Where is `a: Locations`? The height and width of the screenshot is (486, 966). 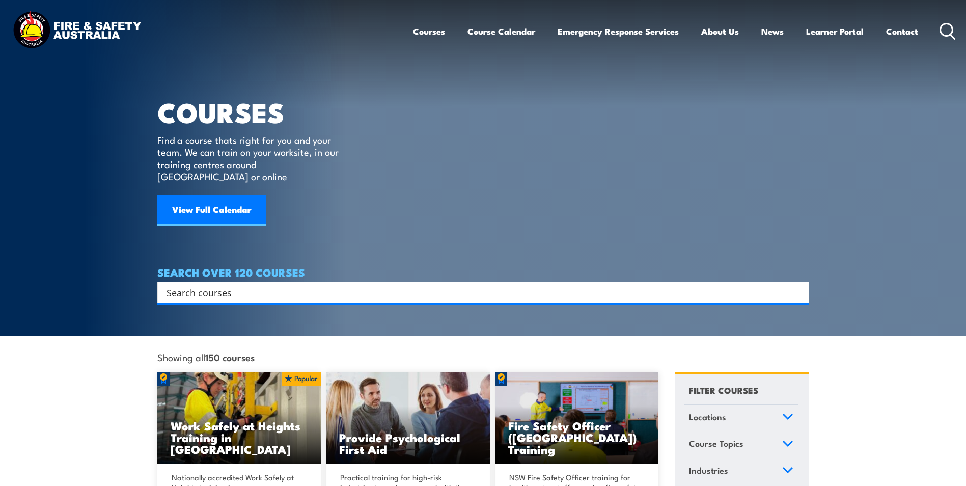
a: Locations is located at coordinates (741, 418).